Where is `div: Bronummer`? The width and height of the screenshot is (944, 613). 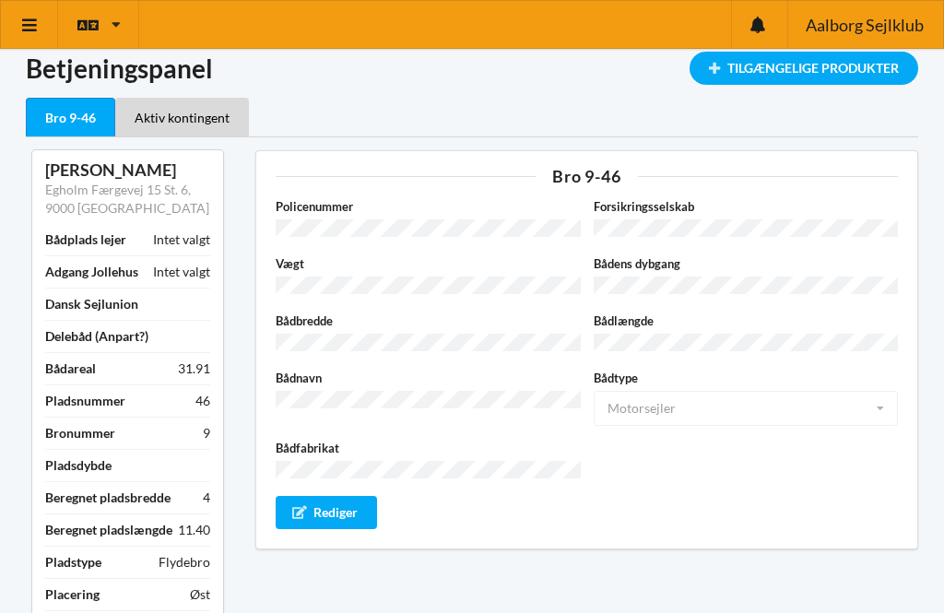
div: Bronummer is located at coordinates (80, 433).